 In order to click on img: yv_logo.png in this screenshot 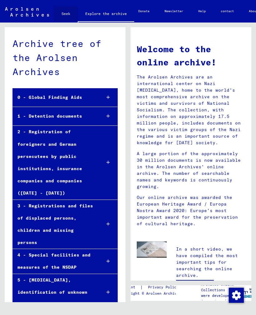, I will do `click(244, 293)`.